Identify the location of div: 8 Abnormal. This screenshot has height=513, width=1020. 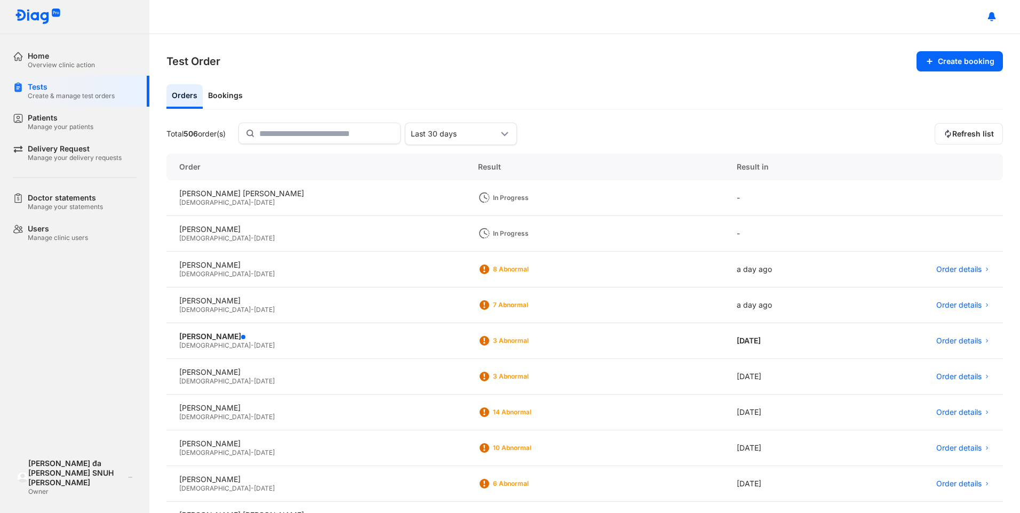
(535, 269).